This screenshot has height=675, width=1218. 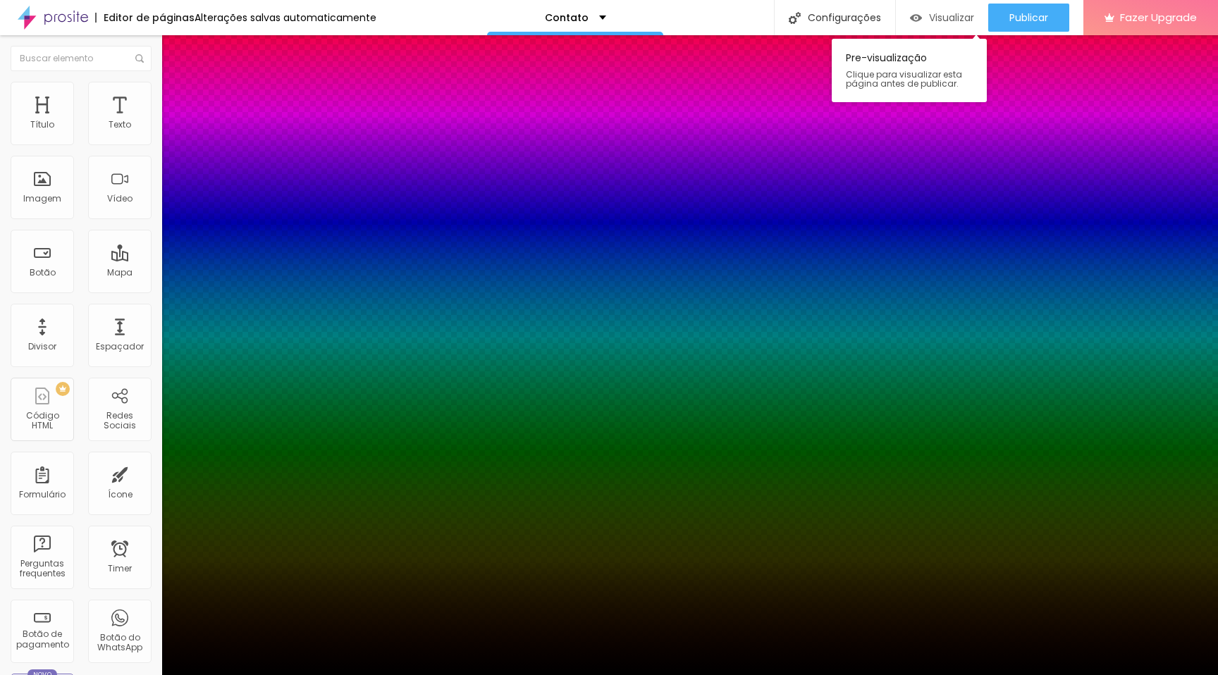 I want to click on div: Imagem, so click(x=42, y=199).